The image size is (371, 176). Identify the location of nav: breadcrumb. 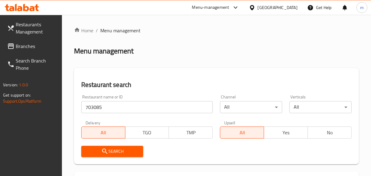
(216, 31).